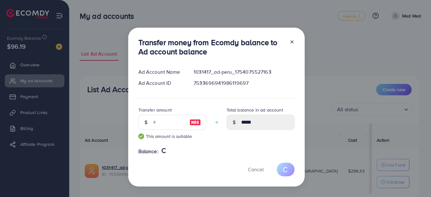 The height and width of the screenshot is (197, 431). I want to click on label: Total balance in ad account, so click(255, 110).